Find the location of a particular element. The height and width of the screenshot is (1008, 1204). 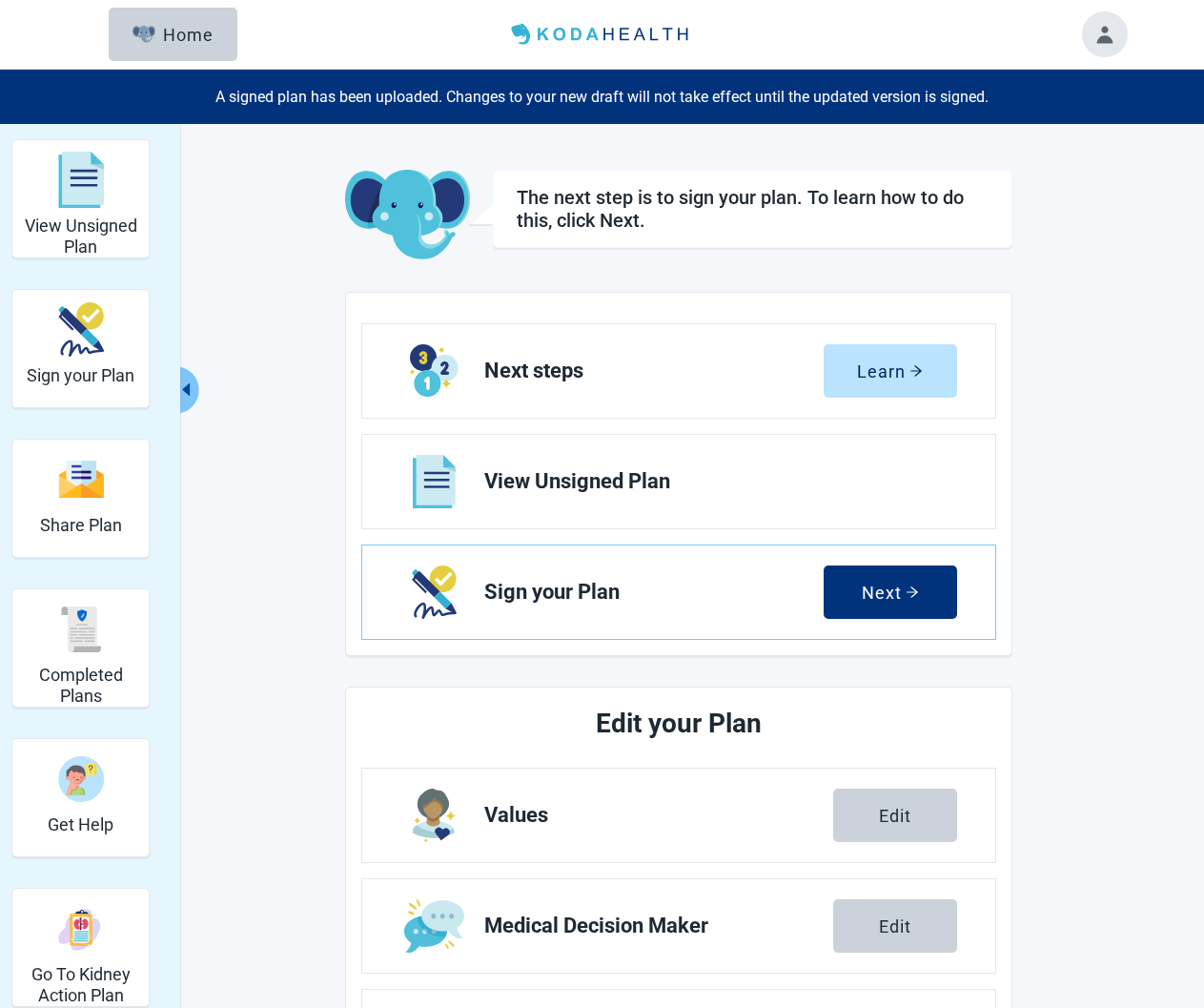

div: Go To Kidney Action Plan is located at coordinates (81, 947).